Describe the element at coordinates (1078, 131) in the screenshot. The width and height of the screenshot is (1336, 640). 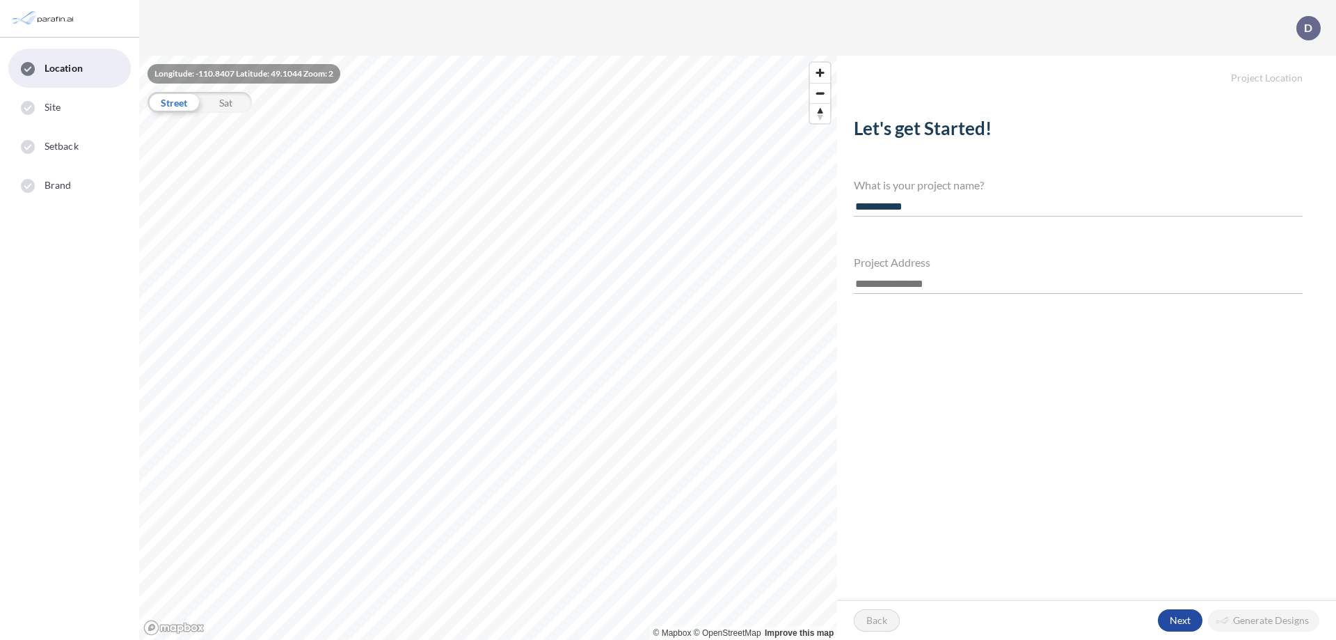
I see `h2: Let's get Started!` at that location.